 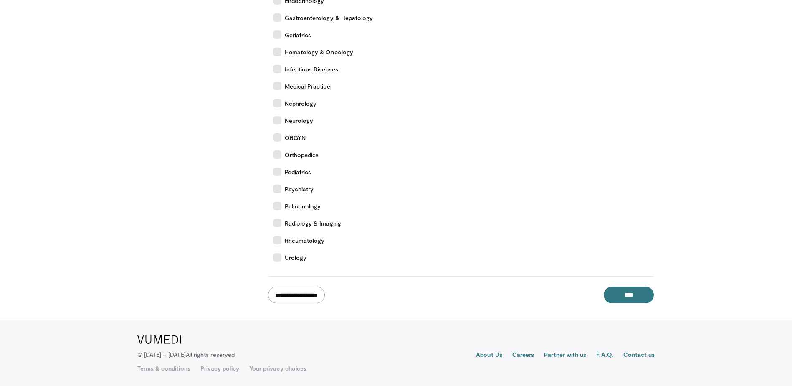 I want to click on span: Infectious Diseases, so click(x=311, y=69).